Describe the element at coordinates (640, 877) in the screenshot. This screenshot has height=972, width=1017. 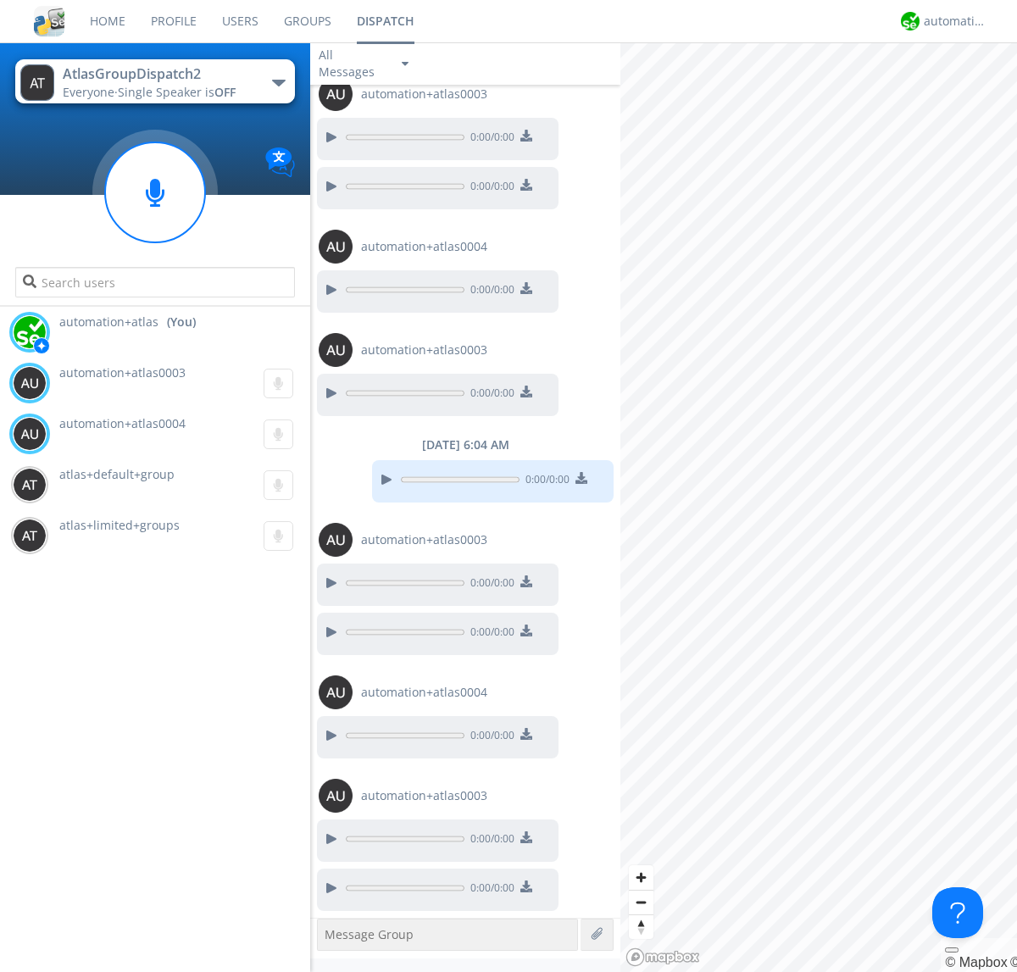
I see `span: Zoom in` at that location.